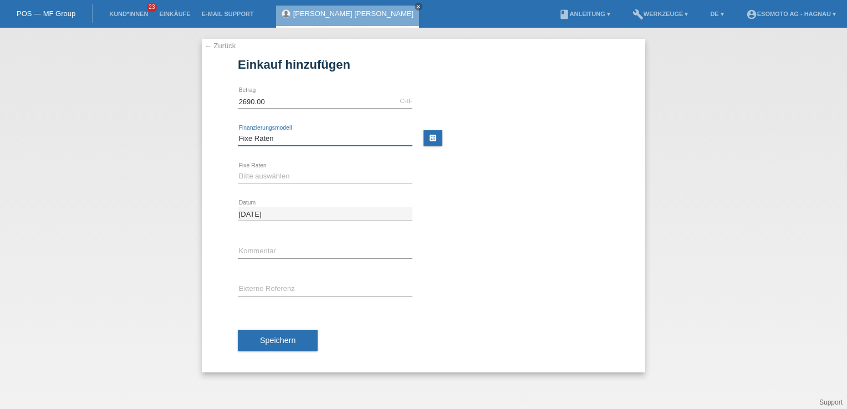  What do you see at coordinates (46, 13) in the screenshot?
I see `a: POS — MF Group` at bounding box center [46, 13].